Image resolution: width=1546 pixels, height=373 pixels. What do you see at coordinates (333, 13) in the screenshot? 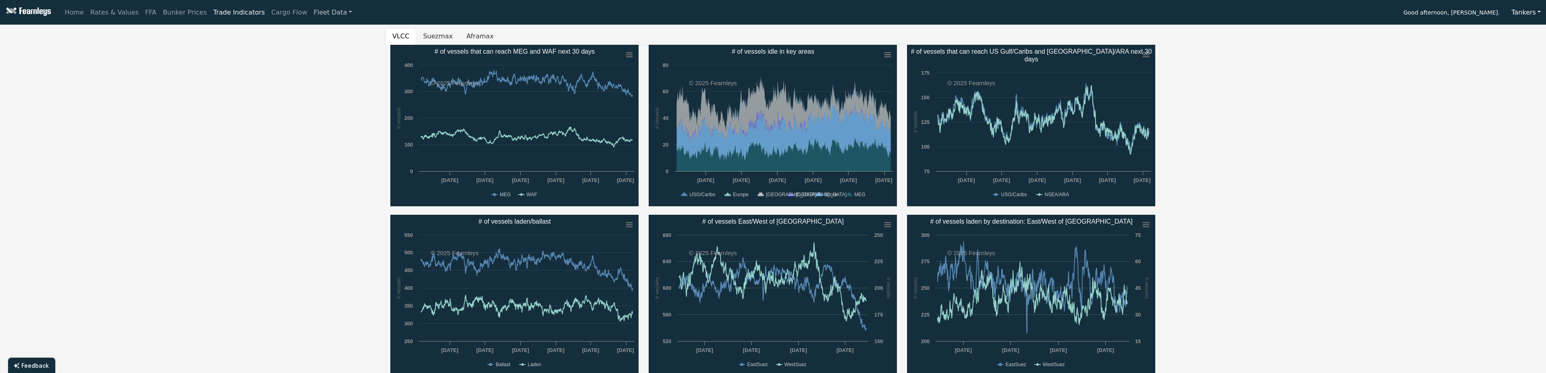
I see `a: Fleet Data` at bounding box center [333, 13].